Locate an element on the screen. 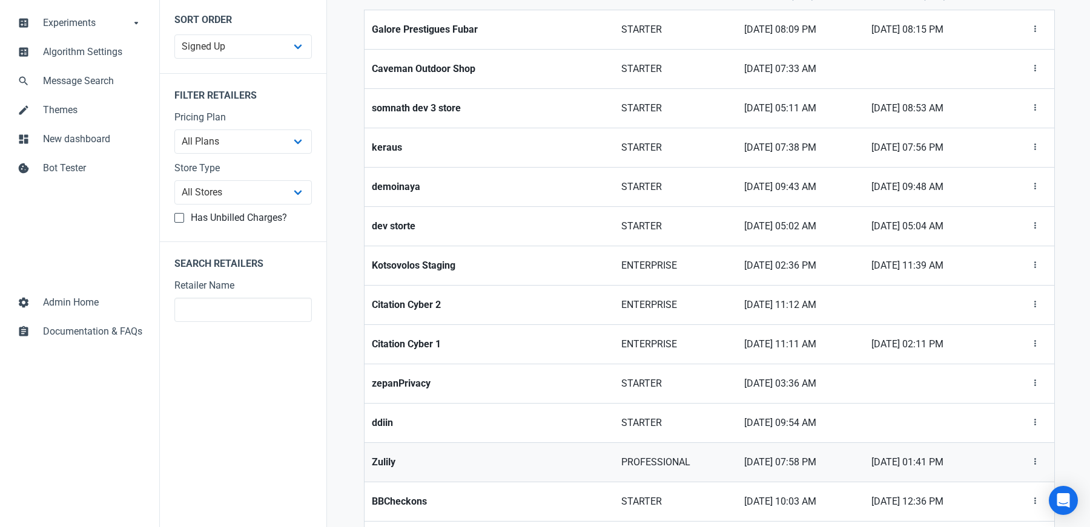 The image size is (1090, 527). span: Message Search is located at coordinates (93, 81).